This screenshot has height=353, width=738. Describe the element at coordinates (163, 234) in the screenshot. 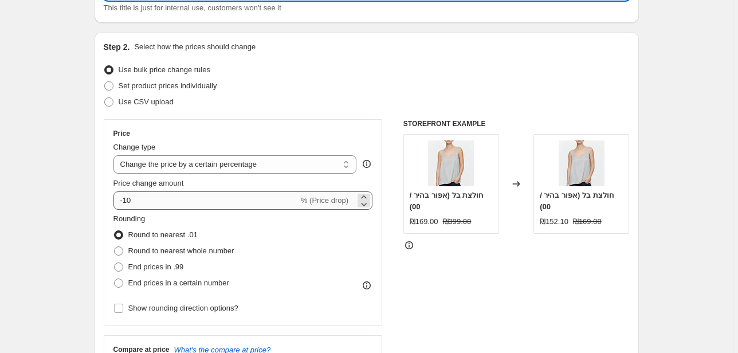

I see `span: Round to nearest .01` at that location.